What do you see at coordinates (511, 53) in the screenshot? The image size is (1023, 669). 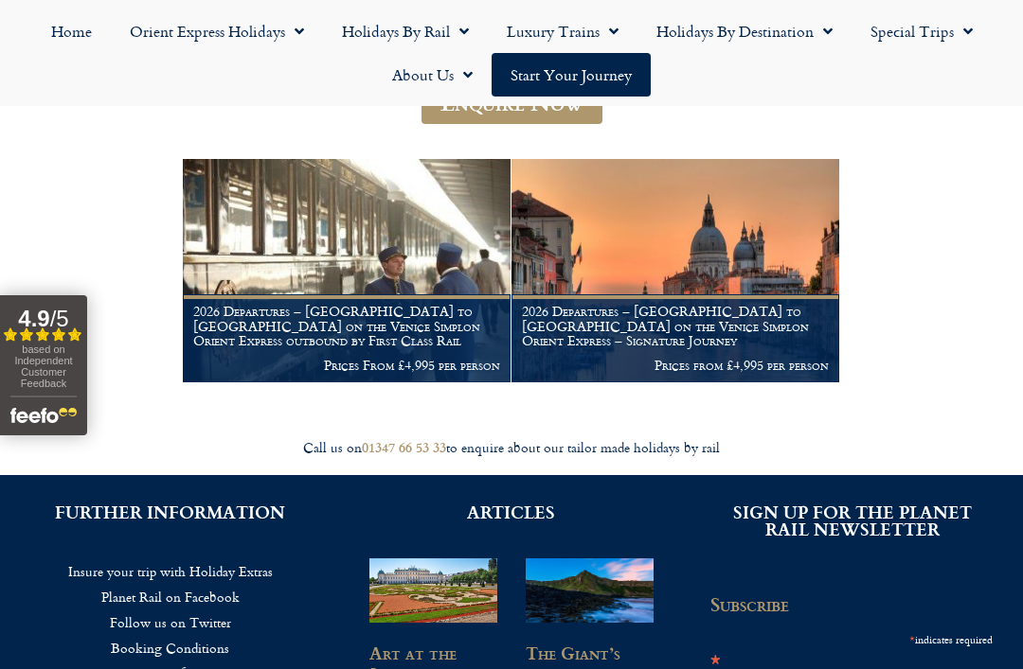 I see `nav: Menu` at bounding box center [511, 53].